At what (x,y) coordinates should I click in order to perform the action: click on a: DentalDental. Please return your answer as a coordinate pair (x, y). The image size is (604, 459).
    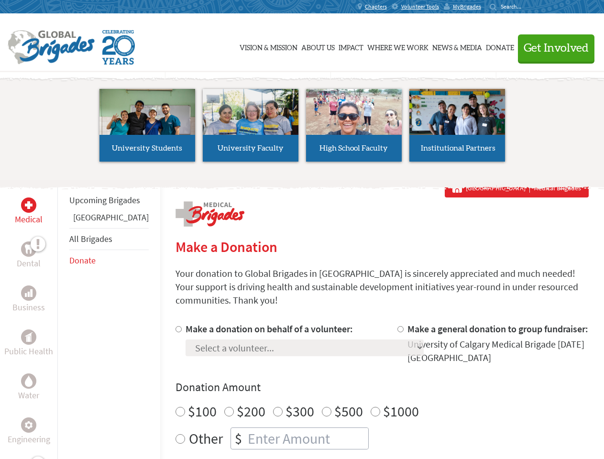
    Looking at the image, I should click on (29, 256).